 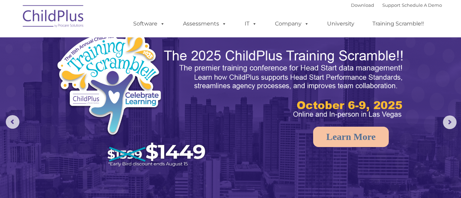 What do you see at coordinates (421, 5) in the screenshot?
I see `a: Schedule A Demo` at bounding box center [421, 5].